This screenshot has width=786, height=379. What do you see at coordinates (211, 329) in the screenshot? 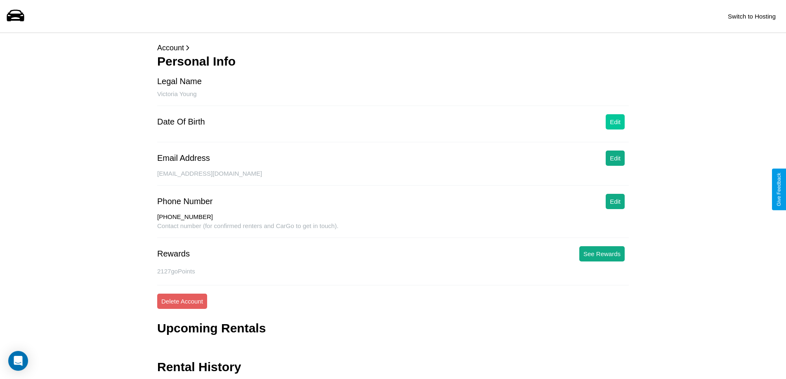
I see `h3: Upcoming Rentals` at bounding box center [211, 329].